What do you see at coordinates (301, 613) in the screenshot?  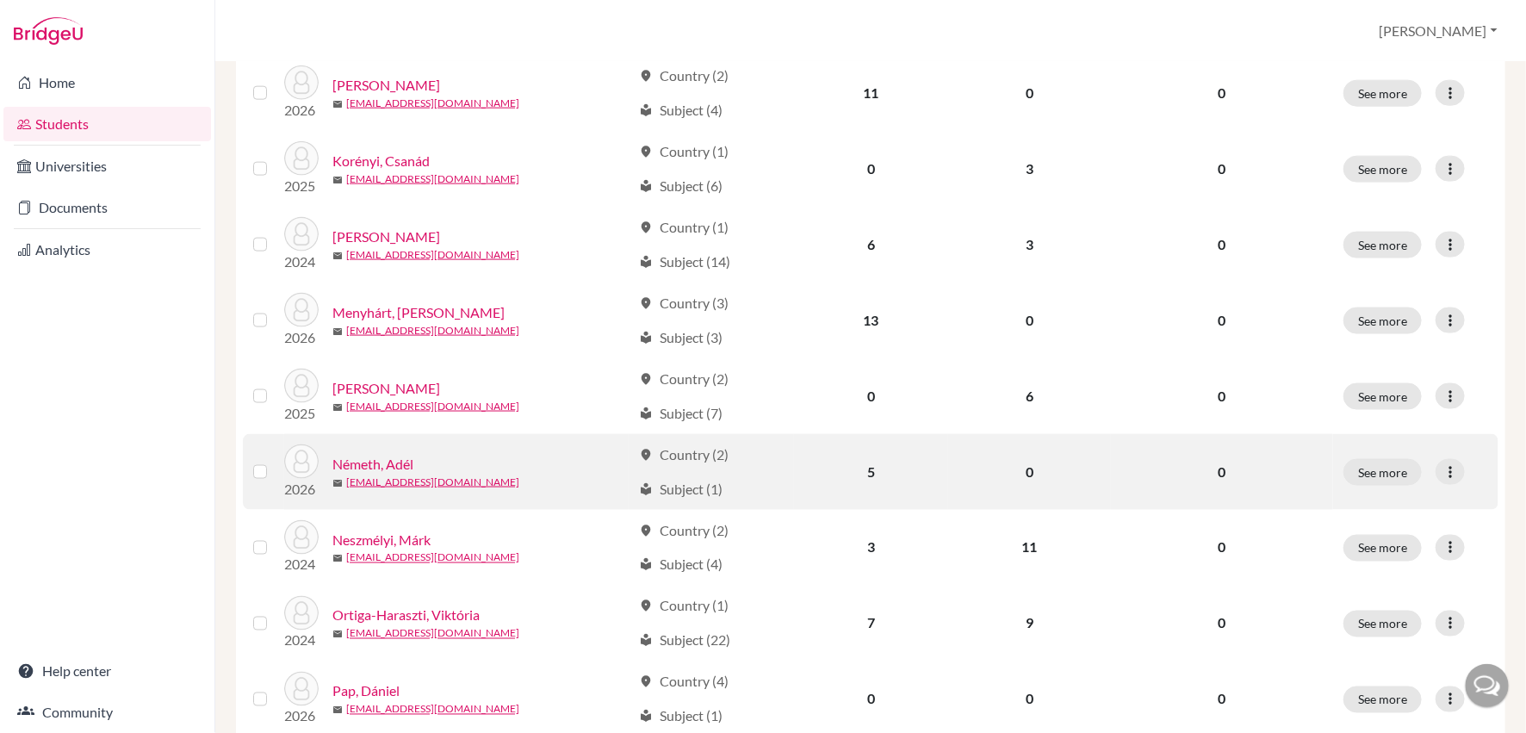 I see `img: Ortiga-Haraszti, Viktória` at bounding box center [301, 613].